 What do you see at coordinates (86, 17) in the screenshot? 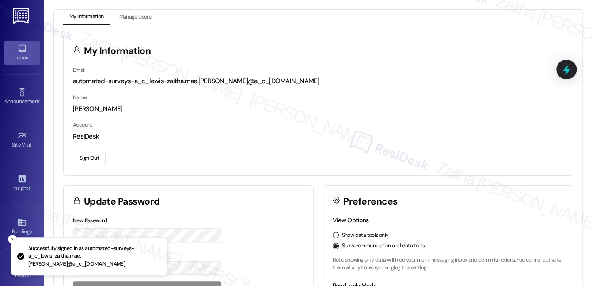
I see `button: My Information` at bounding box center [86, 17].